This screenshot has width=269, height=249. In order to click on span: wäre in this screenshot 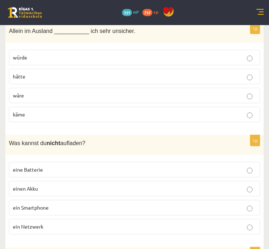, I will do `click(18, 95)`.